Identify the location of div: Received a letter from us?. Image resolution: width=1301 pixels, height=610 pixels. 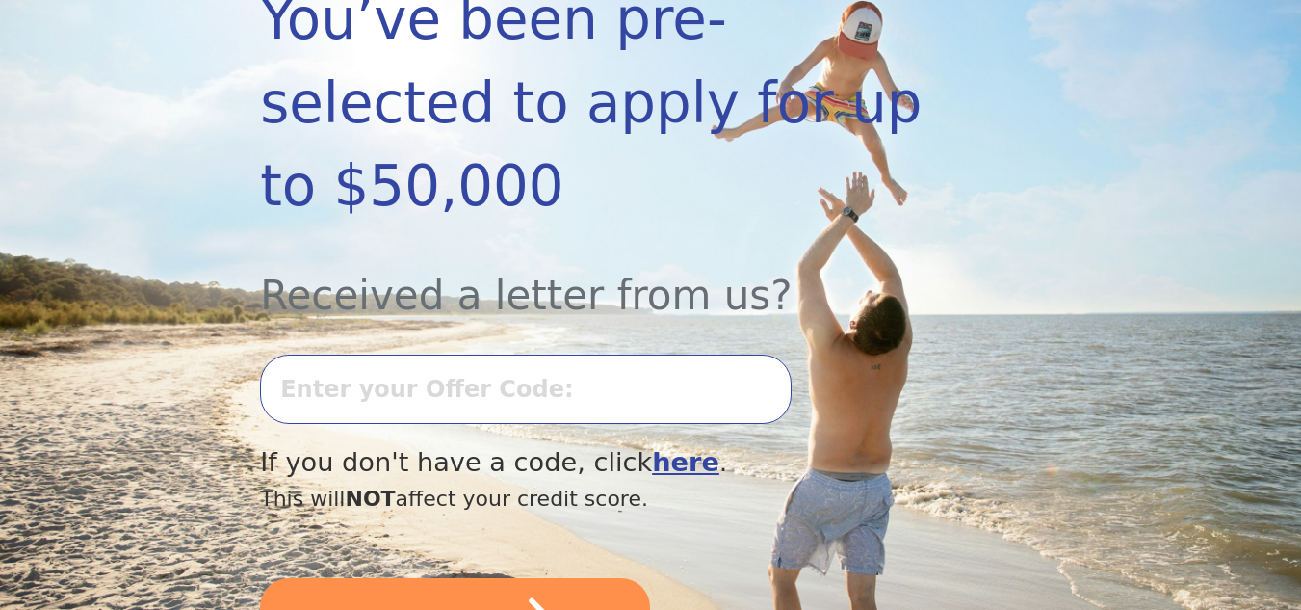
(591, 276).